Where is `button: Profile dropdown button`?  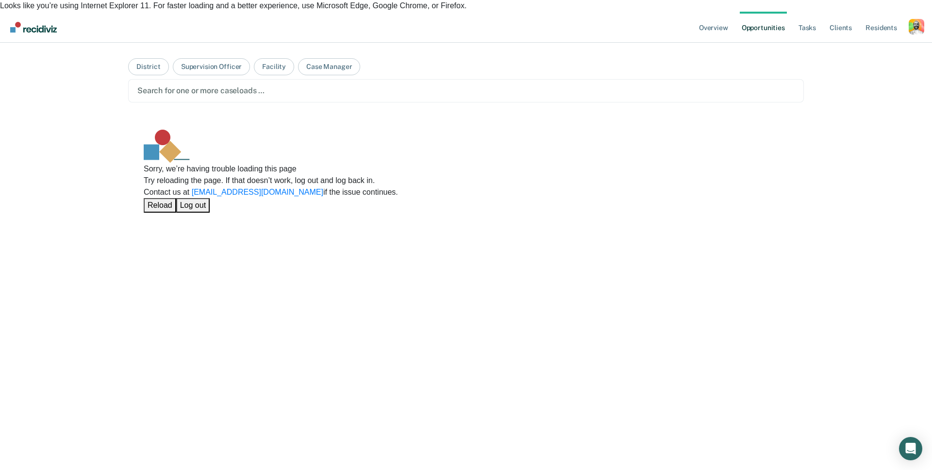
button: Profile dropdown button is located at coordinates (916, 27).